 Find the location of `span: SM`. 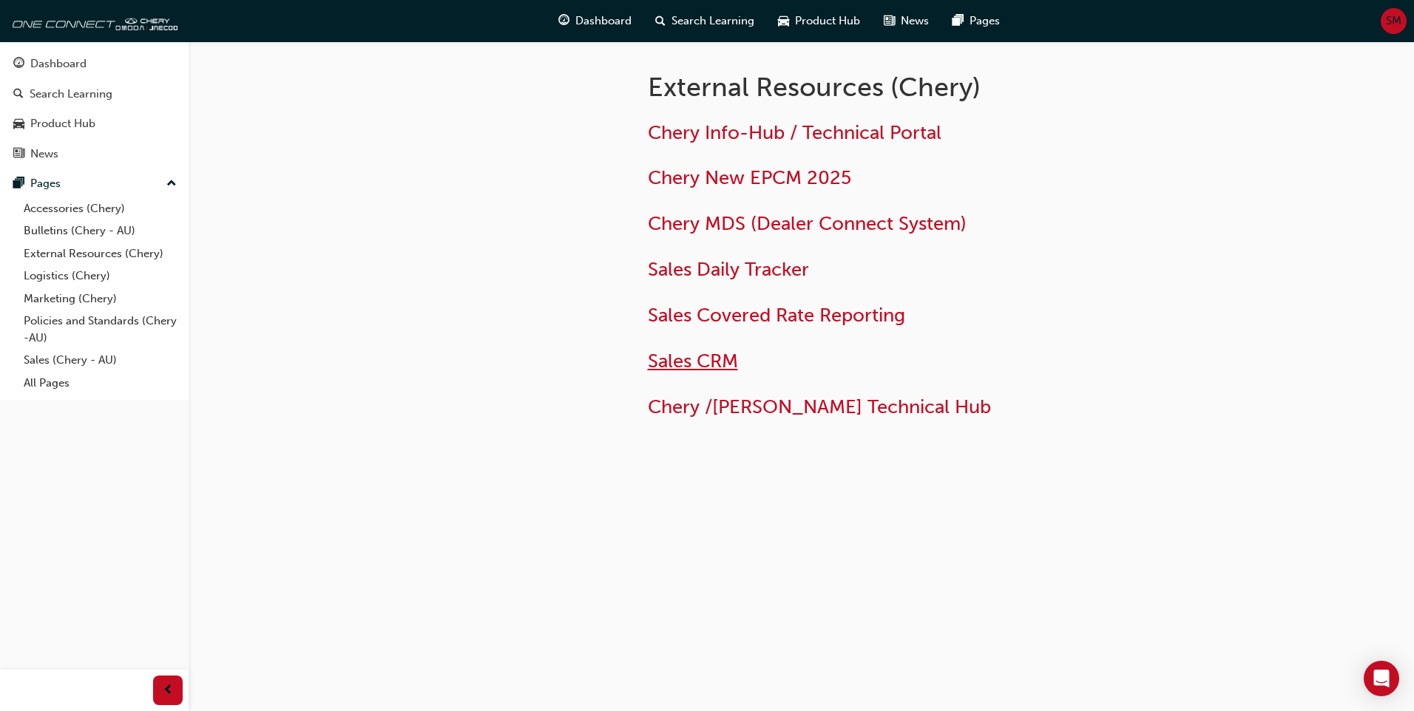

span: SM is located at coordinates (1393, 21).